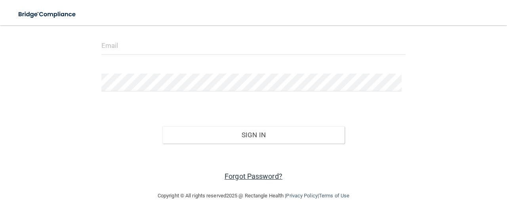  Describe the element at coordinates (47, 14) in the screenshot. I see `img: bridge_compliance_login_screen.278c3ca4.svg` at that location.